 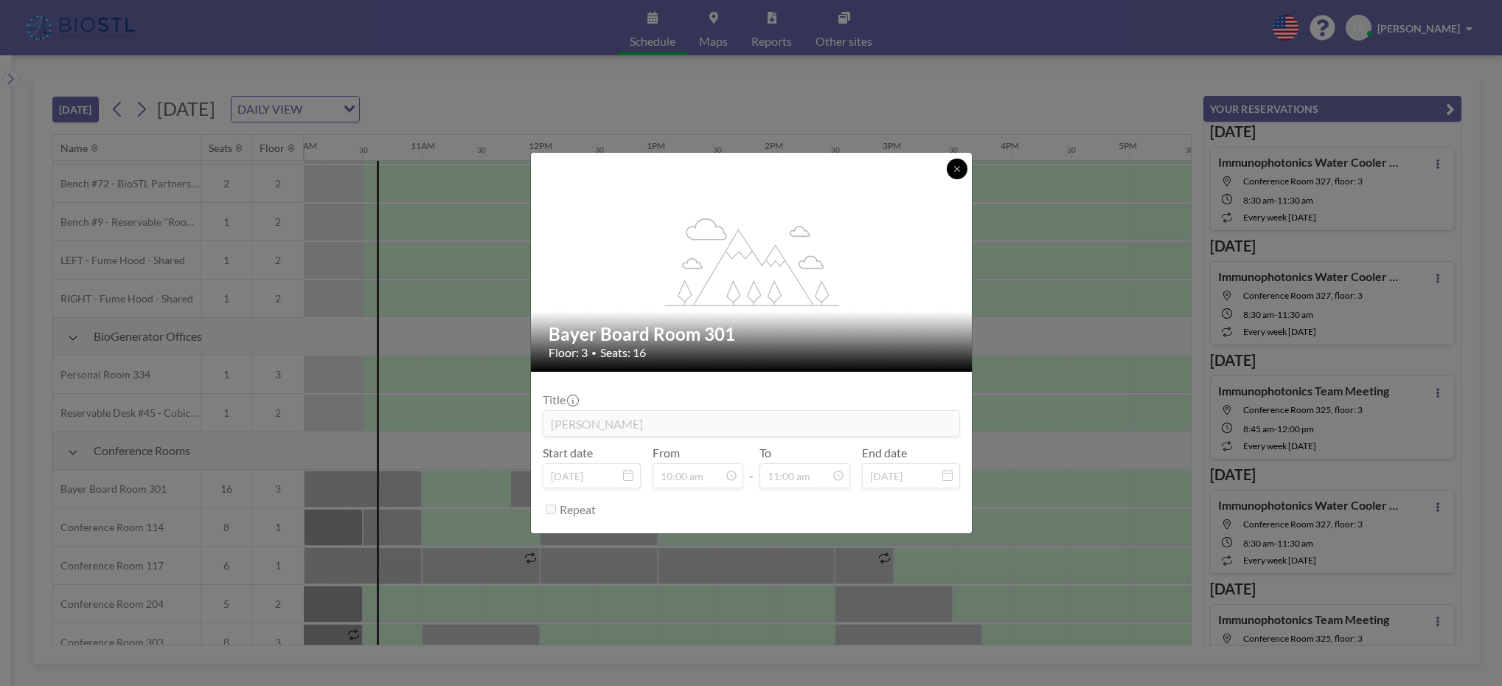 I want to click on span: Floor: 3, so click(x=568, y=353).